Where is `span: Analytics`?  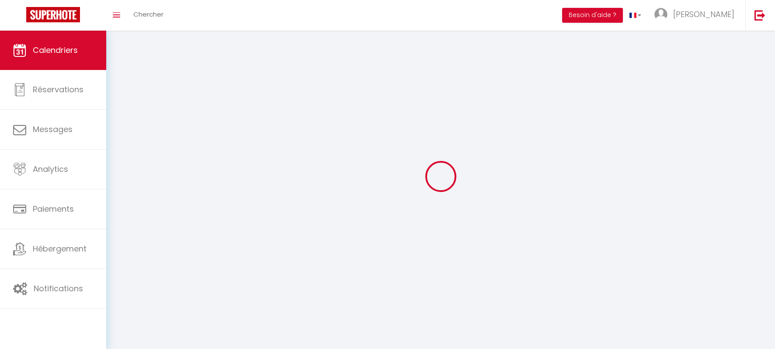 span: Analytics is located at coordinates (50, 169).